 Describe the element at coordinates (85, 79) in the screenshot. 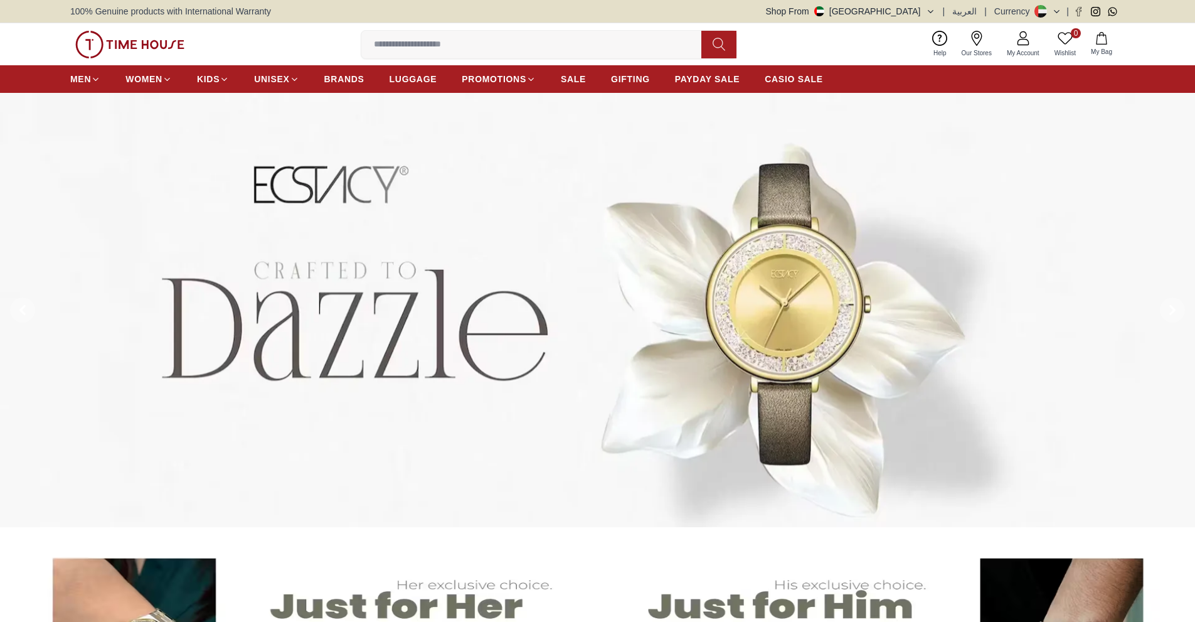

I see `a: MEN` at that location.